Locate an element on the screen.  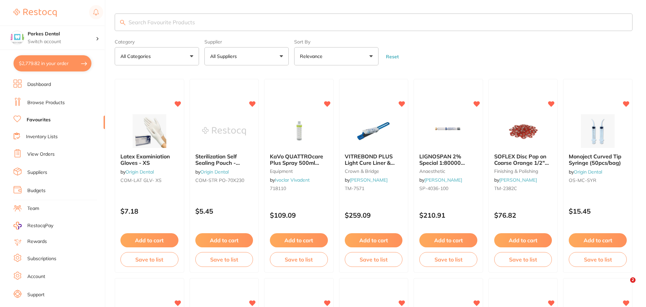
p: Relevance is located at coordinates (312, 56).